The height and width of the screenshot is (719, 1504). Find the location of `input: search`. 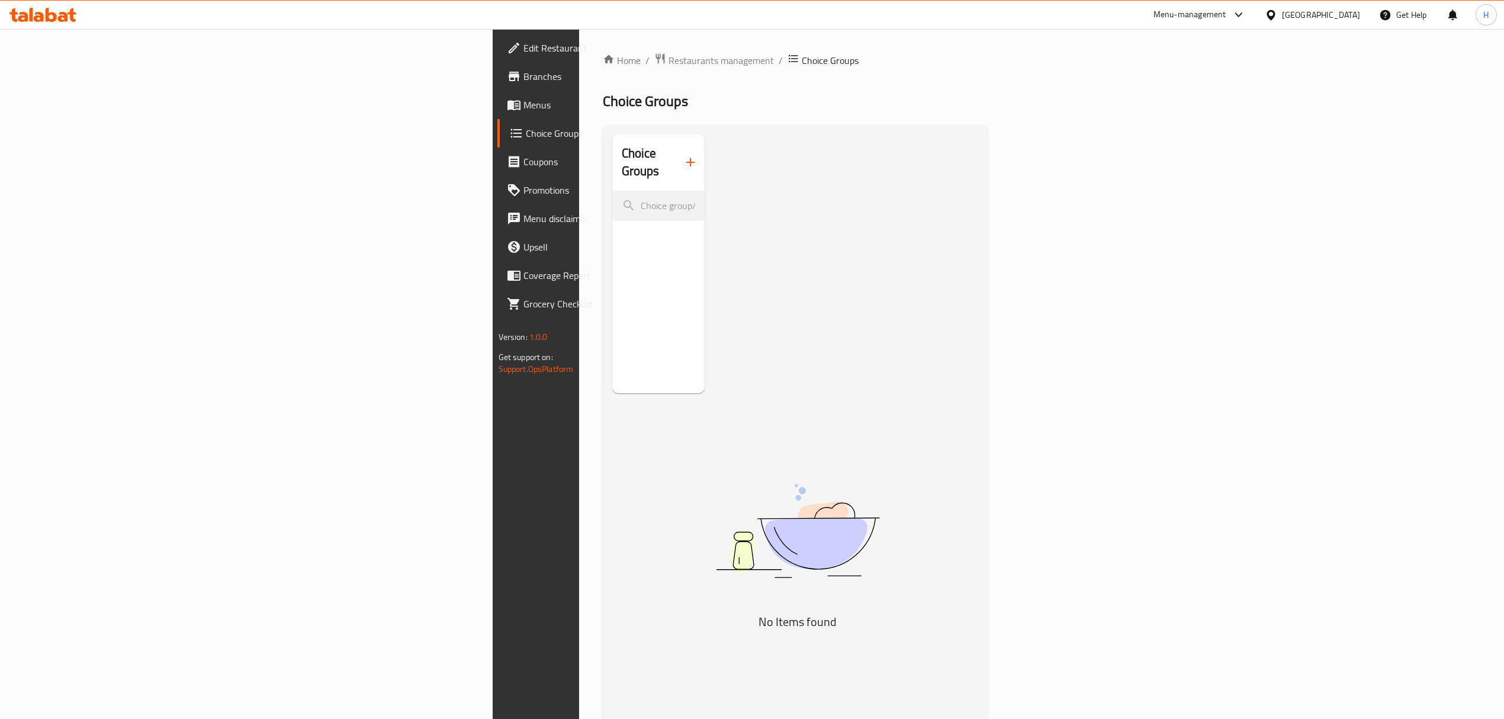

input: search is located at coordinates (658, 205).